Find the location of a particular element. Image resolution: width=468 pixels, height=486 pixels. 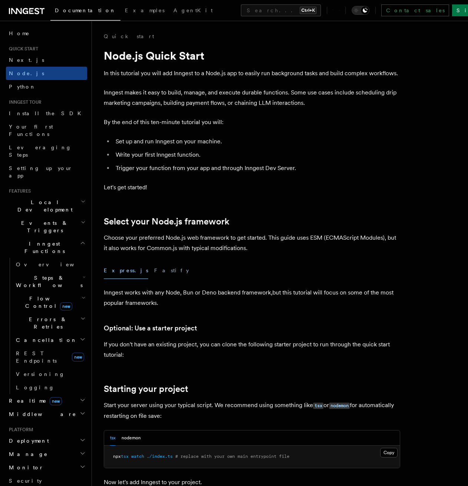

code: tsx is located at coordinates (318, 406).